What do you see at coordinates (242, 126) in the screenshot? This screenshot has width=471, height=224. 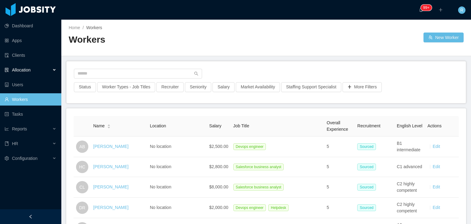 I see `span: Job Title` at bounding box center [242, 126].